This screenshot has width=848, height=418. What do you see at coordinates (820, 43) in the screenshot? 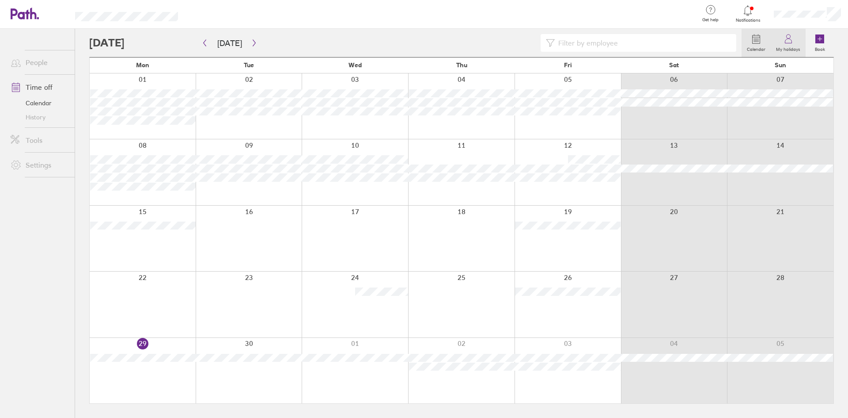
I see `a: Book` at bounding box center [820, 43].